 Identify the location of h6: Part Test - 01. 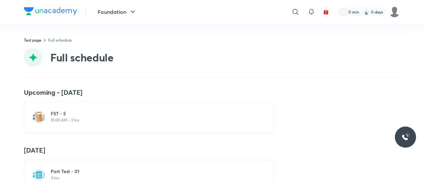
(153, 172).